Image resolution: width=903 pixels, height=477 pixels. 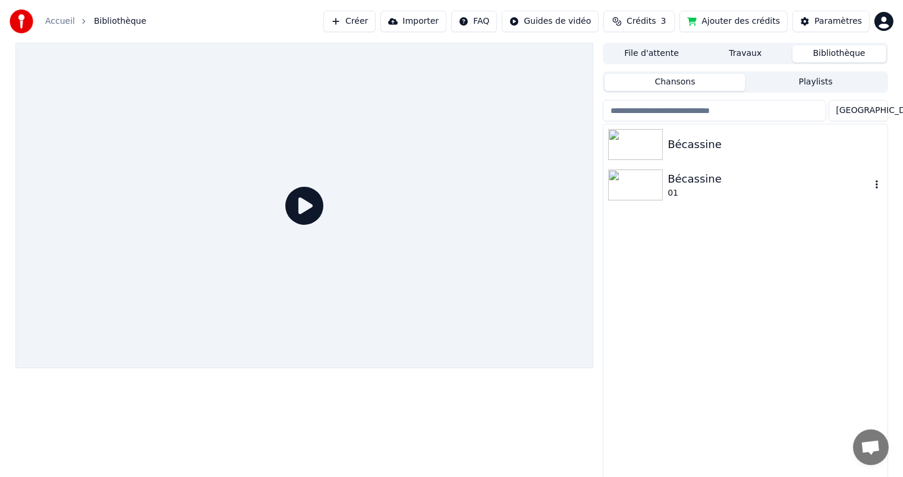 I want to click on button: Créer, so click(x=350, y=21).